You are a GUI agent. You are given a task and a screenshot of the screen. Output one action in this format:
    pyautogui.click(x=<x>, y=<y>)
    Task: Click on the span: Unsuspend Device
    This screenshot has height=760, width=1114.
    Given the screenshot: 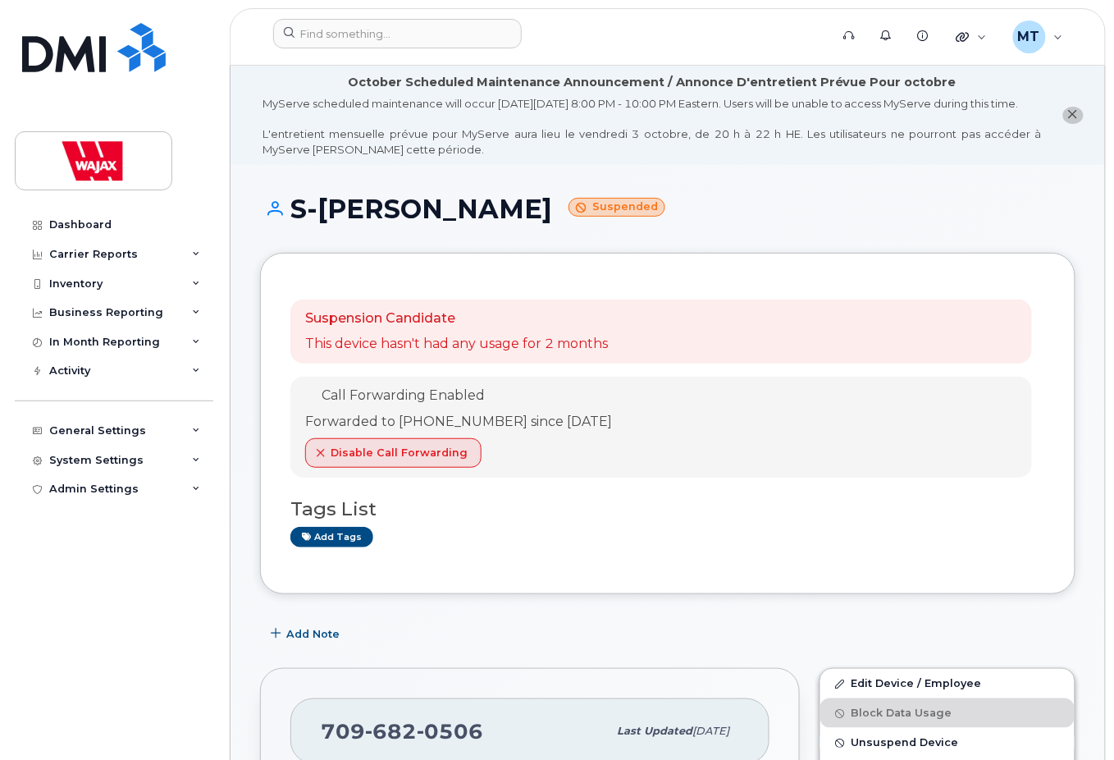 What is the action you would take?
    pyautogui.click(x=905, y=742)
    